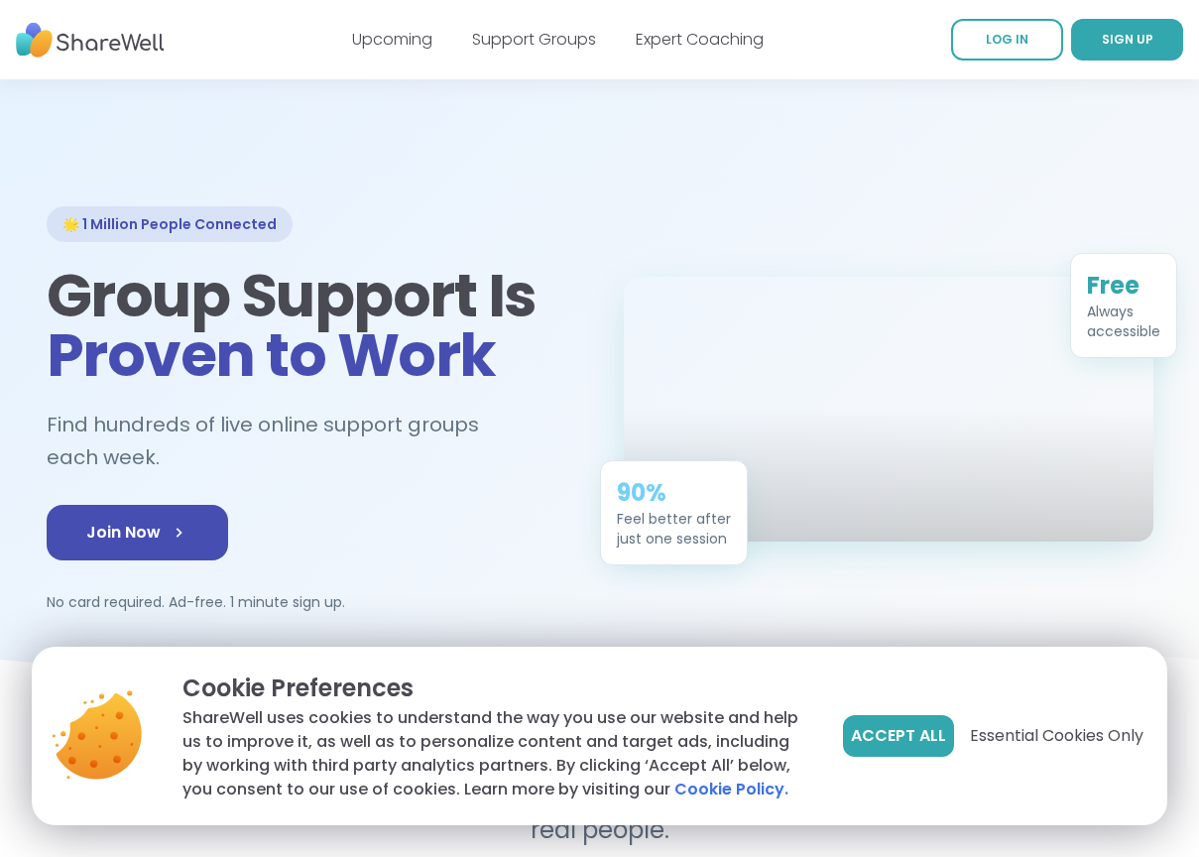  What do you see at coordinates (137, 533) in the screenshot?
I see `a: Join Now` at bounding box center [137, 533].